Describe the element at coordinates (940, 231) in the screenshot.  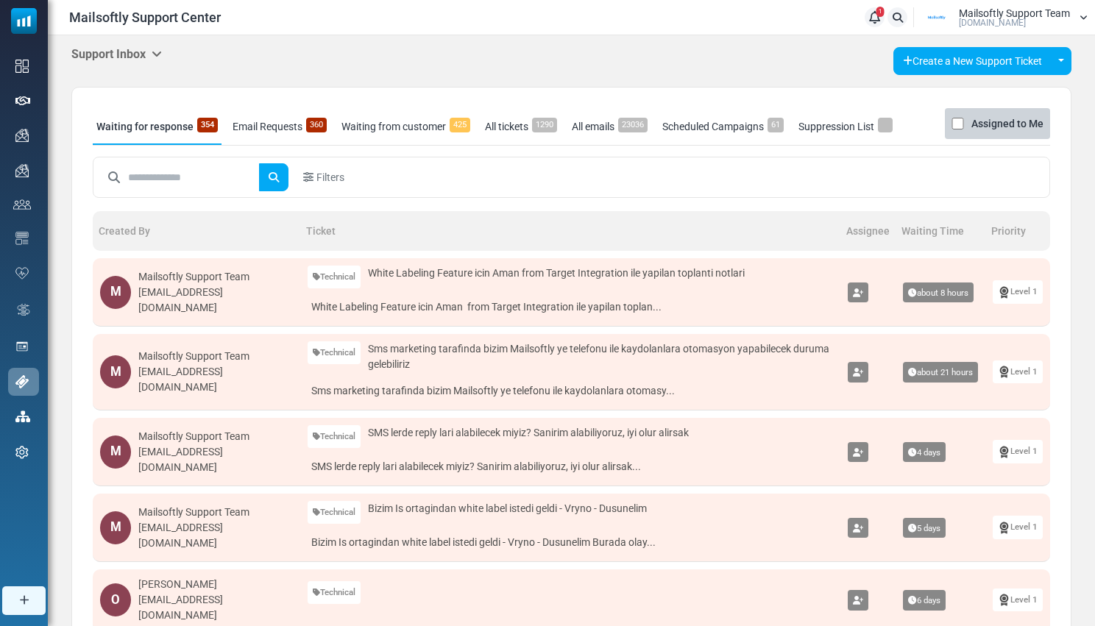
I see `th: Waiting Time` at that location.